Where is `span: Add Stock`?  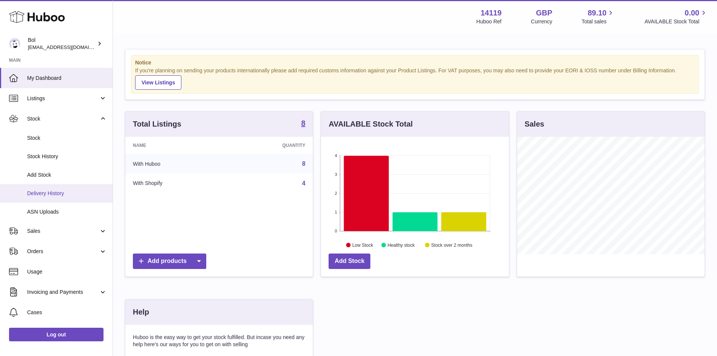
span: Add Stock is located at coordinates (67, 175).